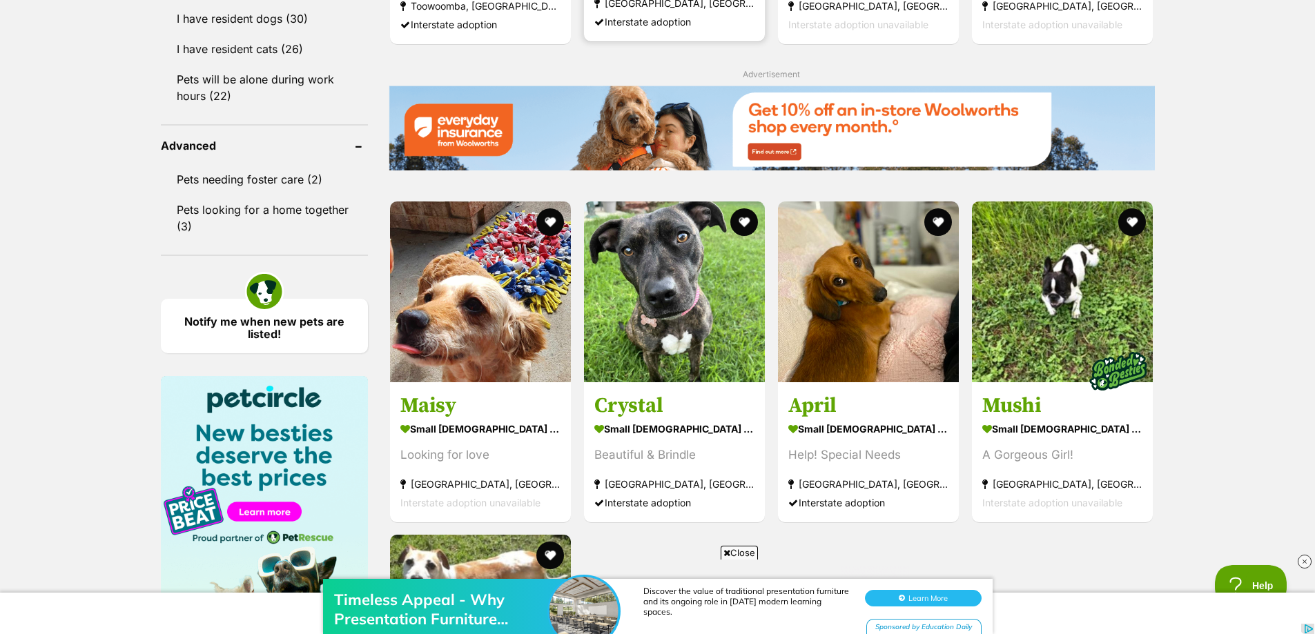 This screenshot has width=1315, height=634. Describe the element at coordinates (923, 47) in the screenshot. I see `button: Learn More` at that location.